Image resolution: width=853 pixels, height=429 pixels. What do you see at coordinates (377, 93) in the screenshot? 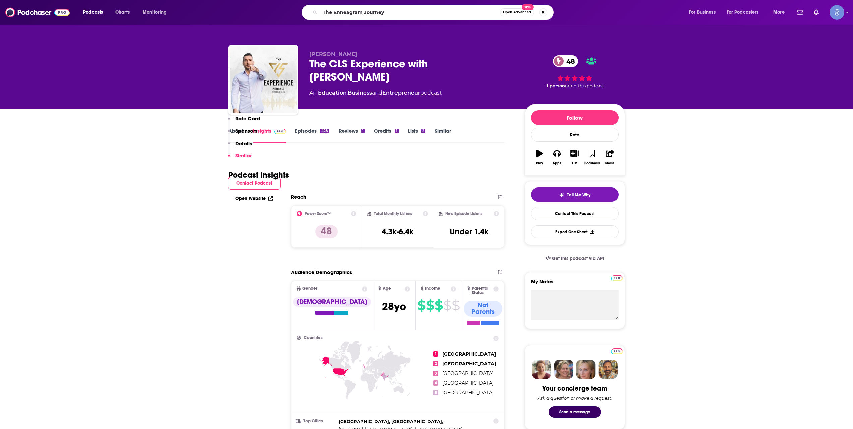
I see `span: and` at bounding box center [377, 93].